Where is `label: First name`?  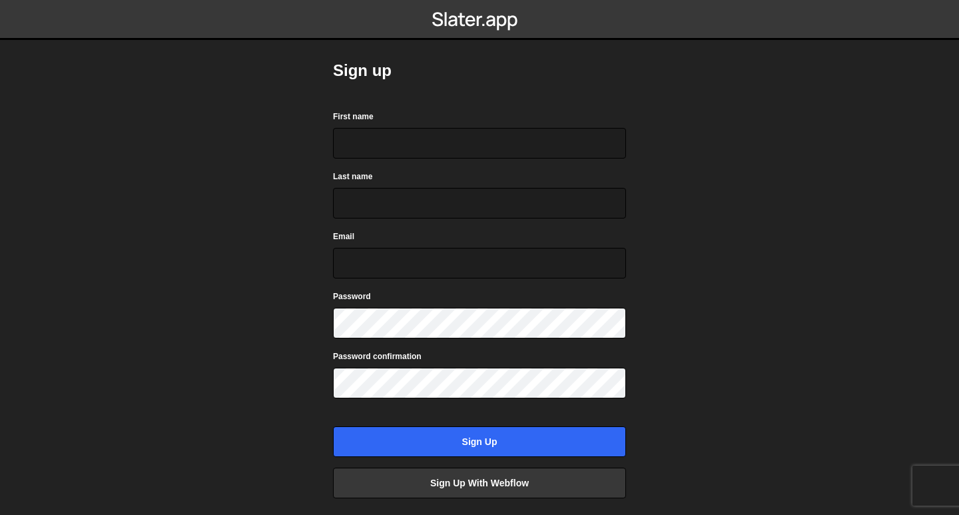 label: First name is located at coordinates (353, 116).